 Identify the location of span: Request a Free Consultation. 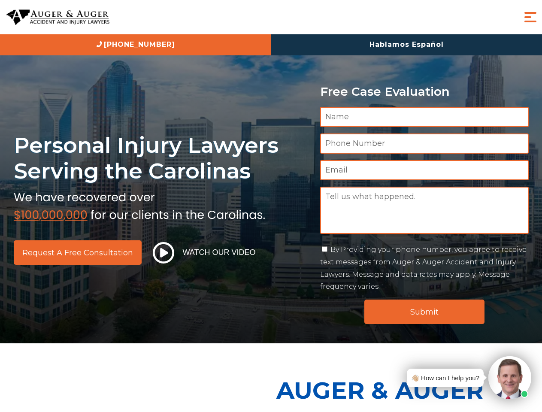
(78, 253).